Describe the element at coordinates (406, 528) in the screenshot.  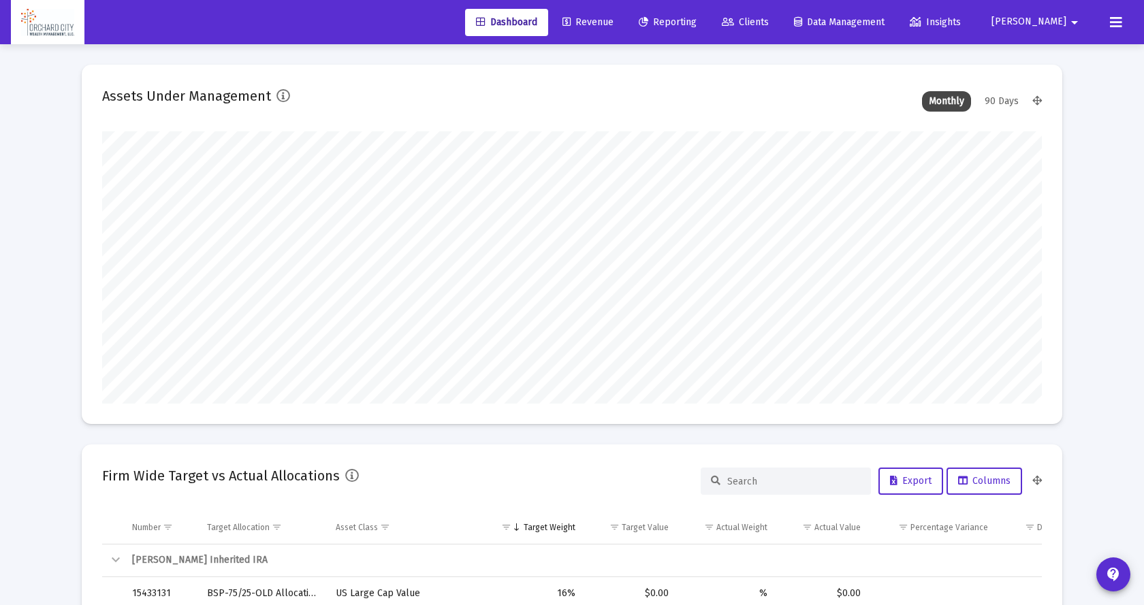
I see `td: Column Asset Class` at that location.